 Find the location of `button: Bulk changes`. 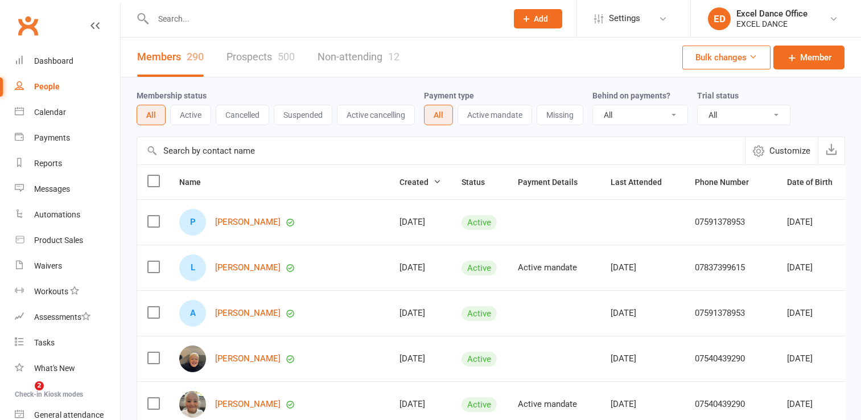

button: Bulk changes is located at coordinates (726, 58).